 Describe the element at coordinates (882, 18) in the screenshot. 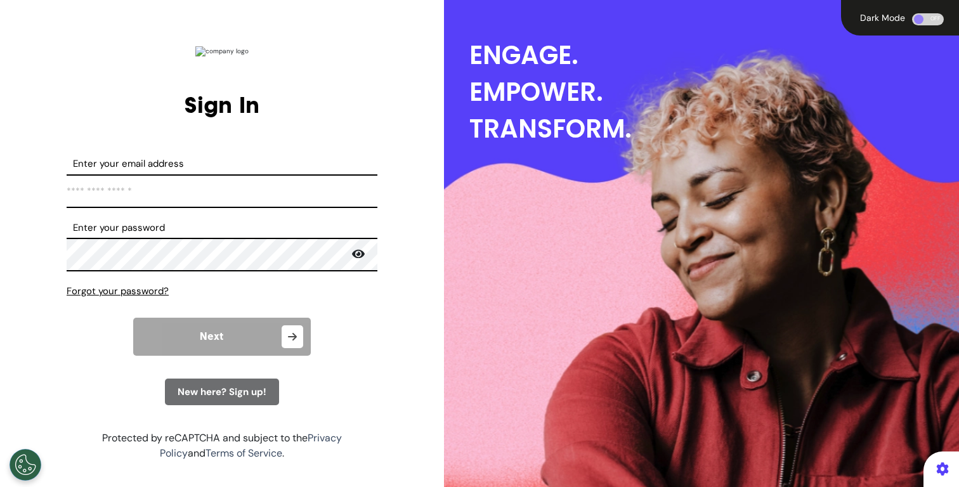

I see `div: Dark Mode` at that location.